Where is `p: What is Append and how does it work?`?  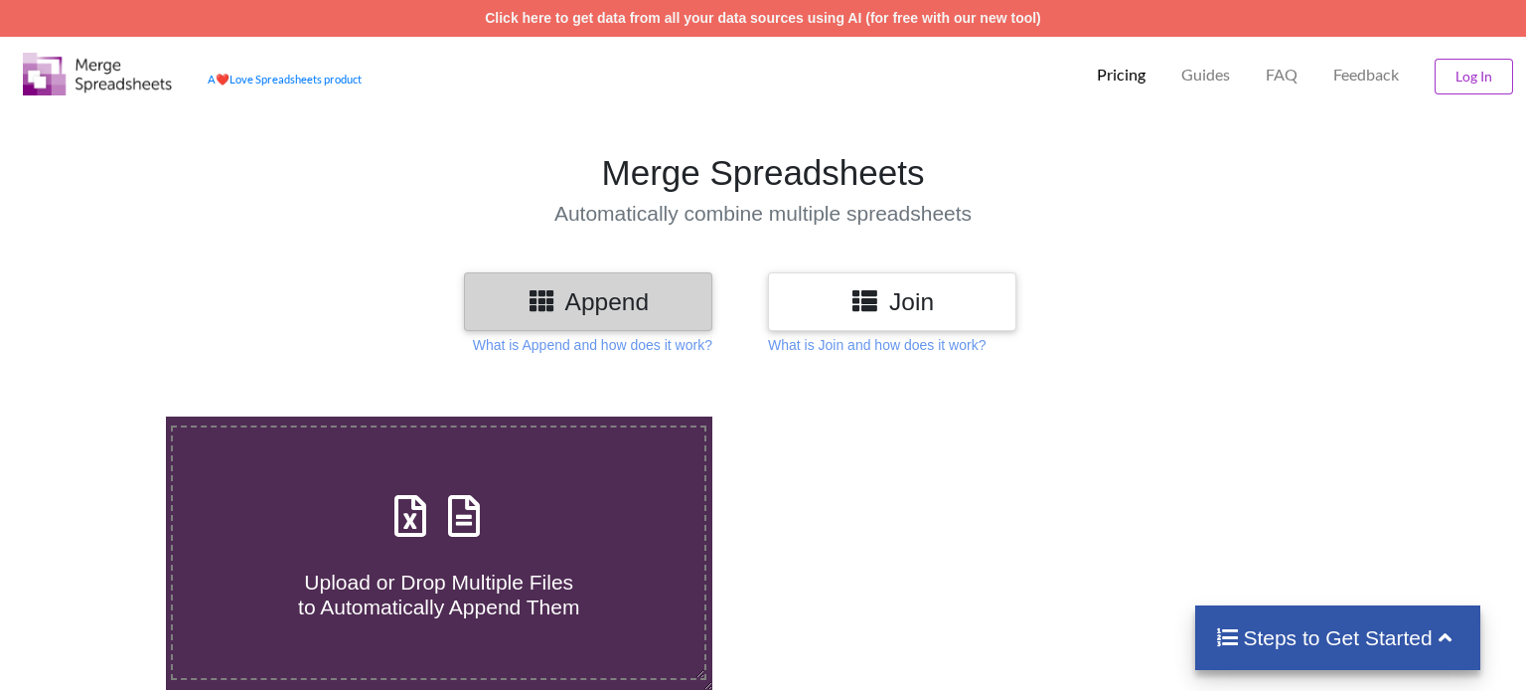 p: What is Append and how does it work? is located at coordinates (592, 345).